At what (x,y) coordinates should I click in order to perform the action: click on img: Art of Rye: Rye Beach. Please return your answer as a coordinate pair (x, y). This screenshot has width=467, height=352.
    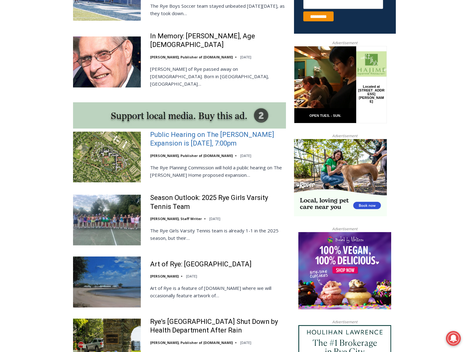
    Looking at the image, I should click on (107, 282).